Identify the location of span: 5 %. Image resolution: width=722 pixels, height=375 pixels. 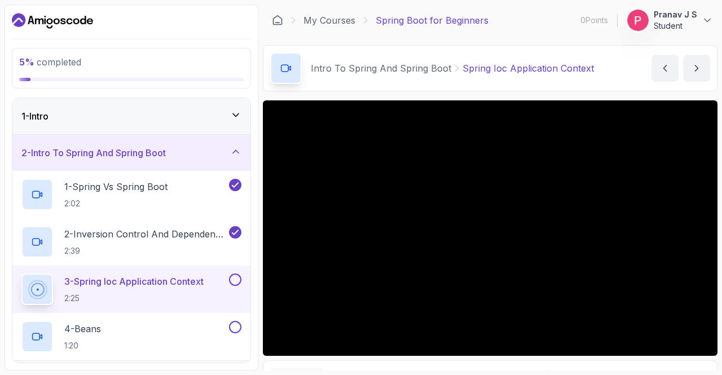
(27, 62).